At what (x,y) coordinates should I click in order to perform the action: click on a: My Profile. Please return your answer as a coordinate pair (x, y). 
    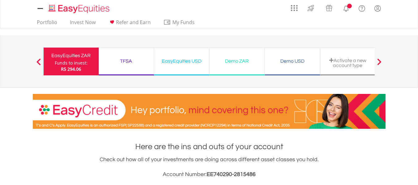
    Looking at the image, I should click on (377, 8).